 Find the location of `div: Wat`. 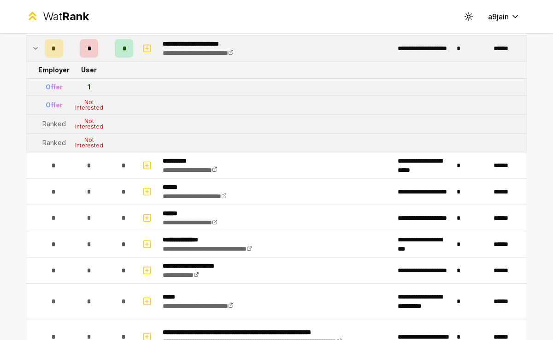

div: Wat is located at coordinates (66, 17).